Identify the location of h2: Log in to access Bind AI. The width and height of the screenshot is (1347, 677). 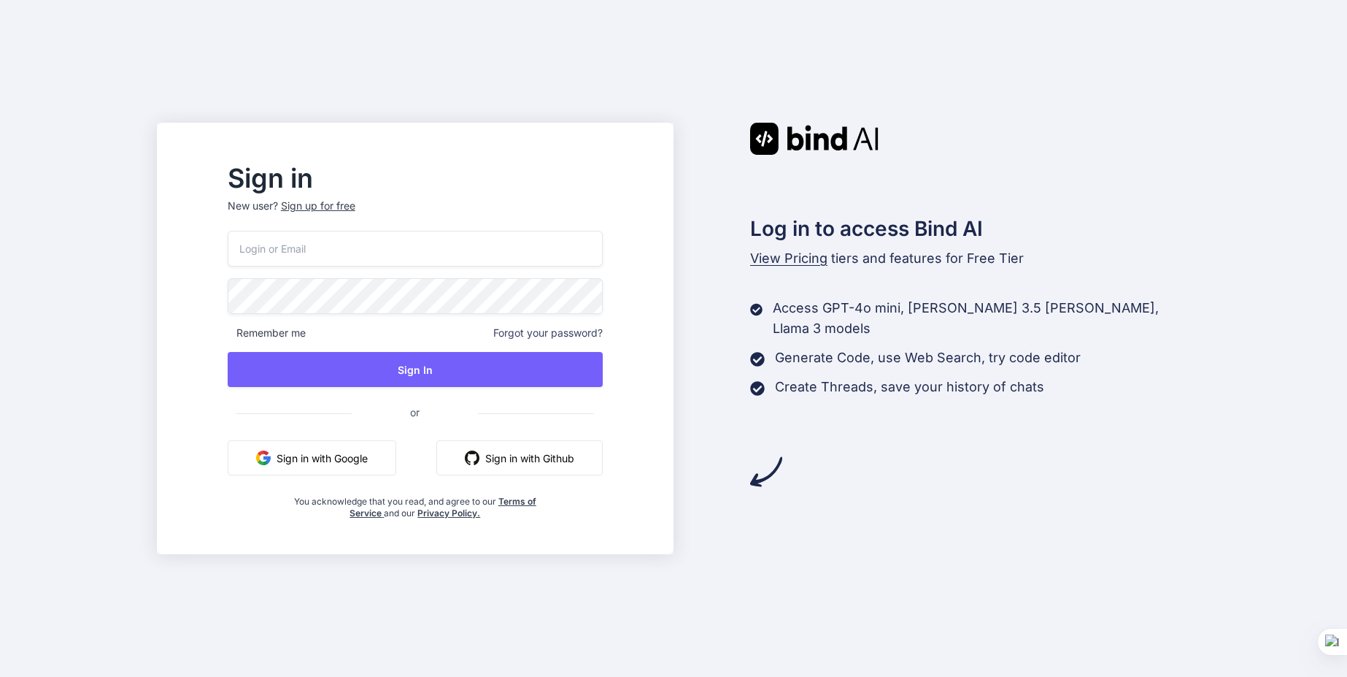
(971, 228).